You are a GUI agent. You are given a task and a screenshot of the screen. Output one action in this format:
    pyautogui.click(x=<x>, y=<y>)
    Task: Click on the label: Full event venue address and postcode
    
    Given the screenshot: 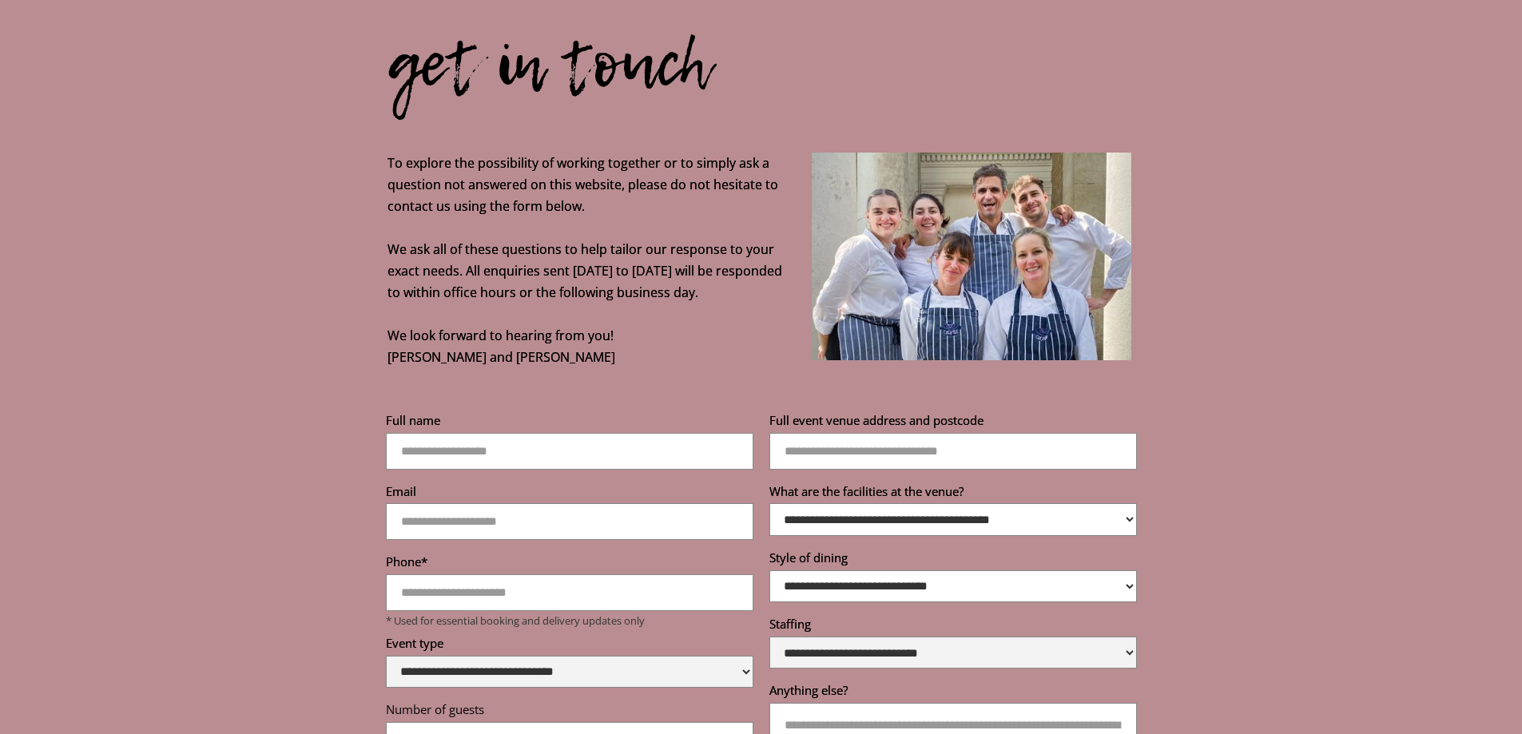 What is the action you would take?
    pyautogui.click(x=953, y=423)
    